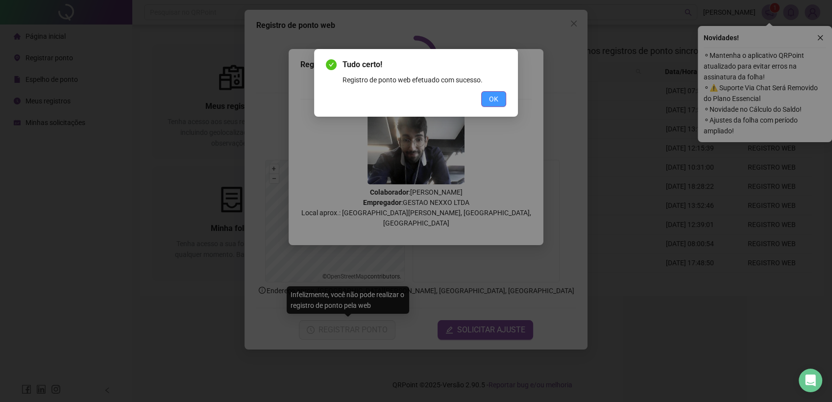  What do you see at coordinates (331, 65) in the screenshot?
I see `span: check-circle` at bounding box center [331, 65].